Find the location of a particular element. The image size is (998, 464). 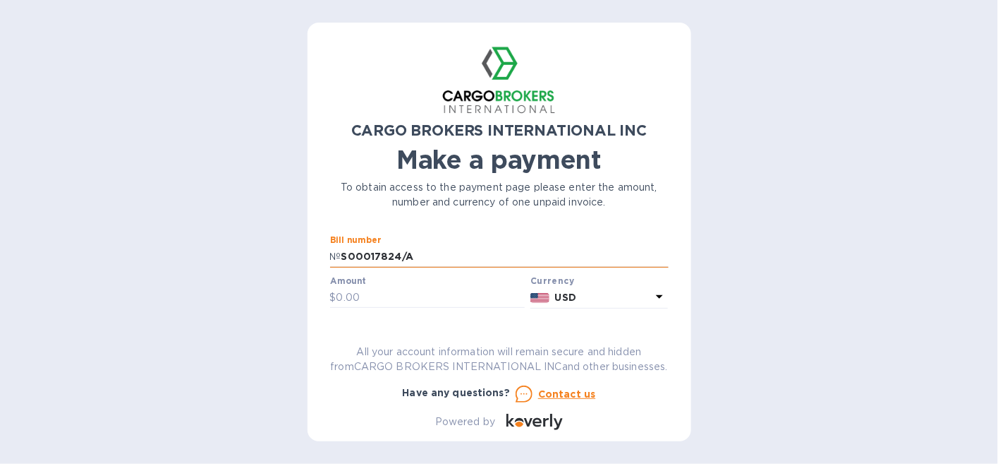

b: Have any questions? is located at coordinates (456, 392).